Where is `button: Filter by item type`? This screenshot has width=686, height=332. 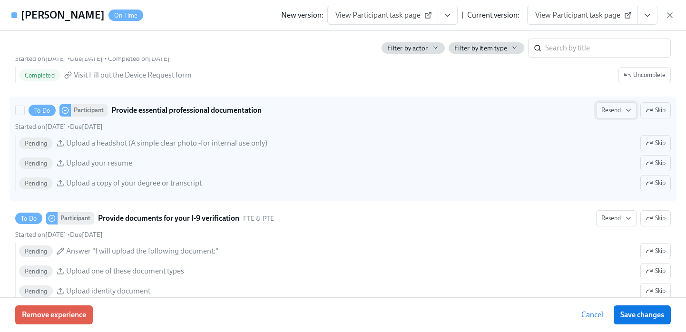 button: Filter by item type is located at coordinates (486, 48).